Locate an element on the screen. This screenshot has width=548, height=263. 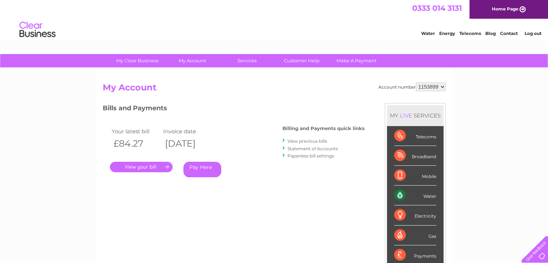
a: My Account is located at coordinates (192, 61).